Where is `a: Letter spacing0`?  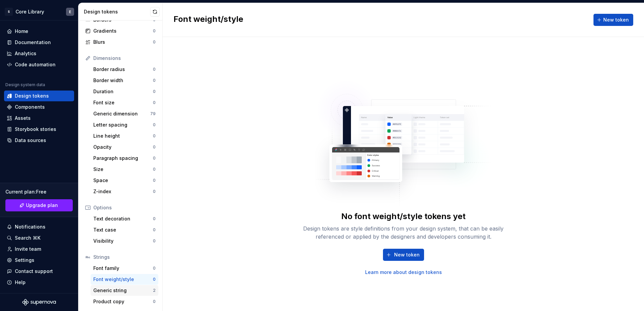
a: Letter spacing0 is located at coordinates (124, 125).